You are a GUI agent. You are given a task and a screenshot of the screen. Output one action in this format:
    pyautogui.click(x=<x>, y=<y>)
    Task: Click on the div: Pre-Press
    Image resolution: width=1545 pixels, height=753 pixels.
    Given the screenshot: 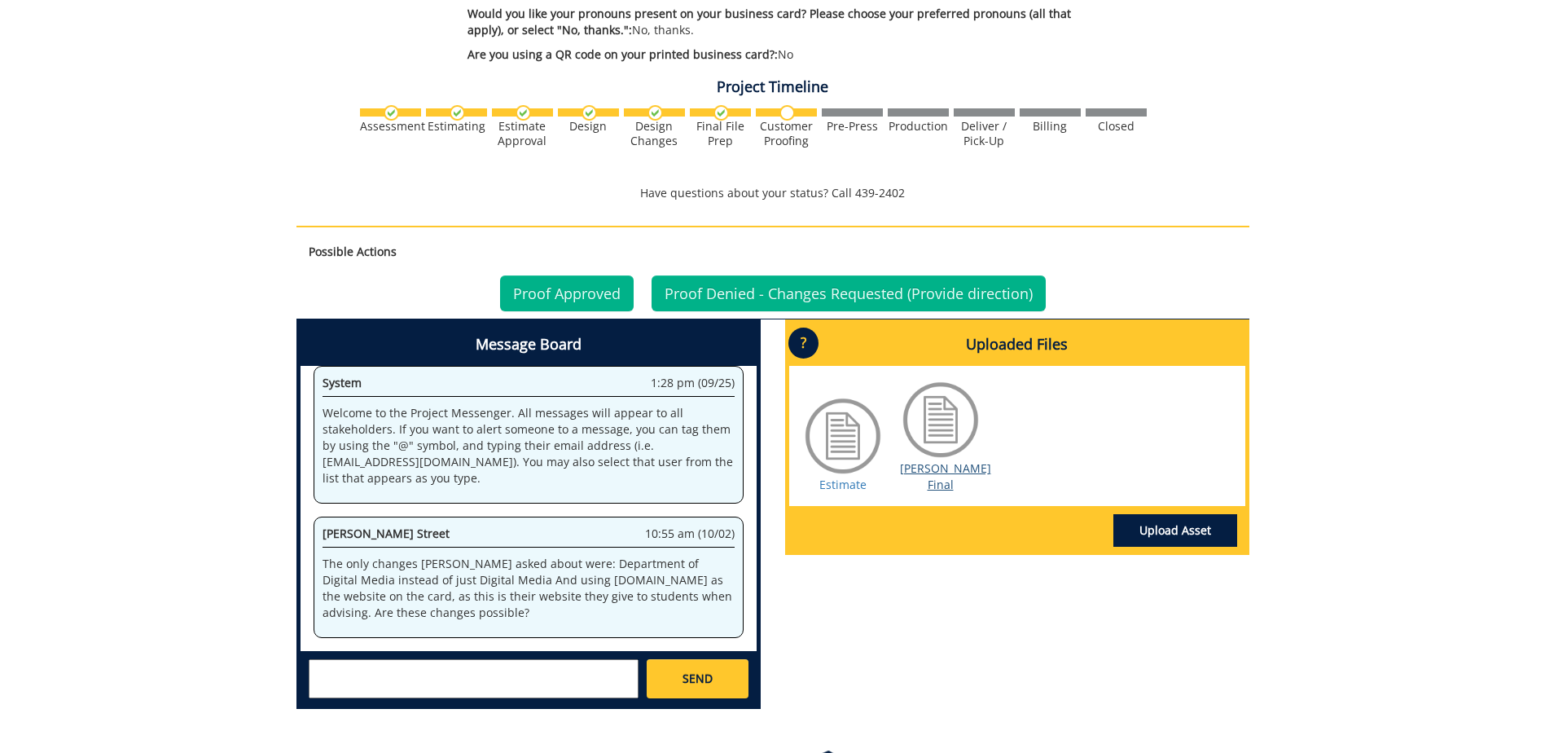 What is the action you would take?
    pyautogui.click(x=852, y=126)
    